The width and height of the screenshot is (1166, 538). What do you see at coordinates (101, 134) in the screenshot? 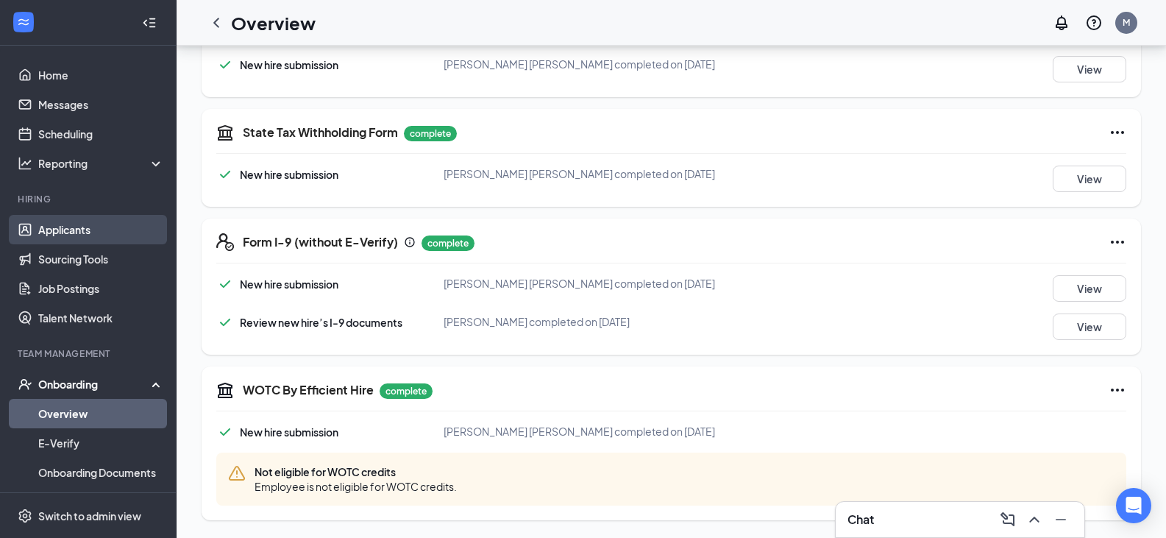
I see `a: Scheduling` at bounding box center [101, 134].